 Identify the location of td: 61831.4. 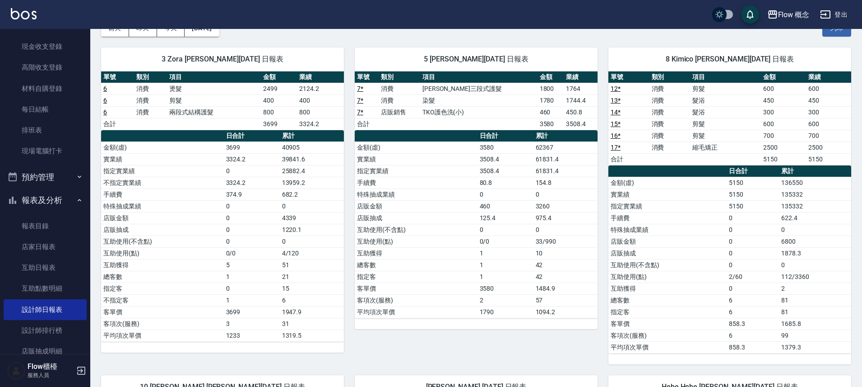
(566, 159).